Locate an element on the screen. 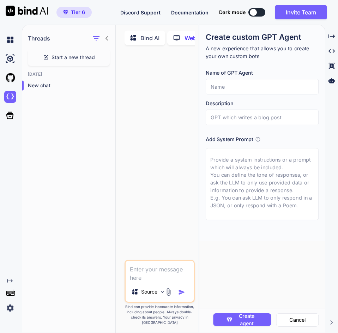 The image size is (338, 333). input: GPT which writes a blog post is located at coordinates (261, 118).